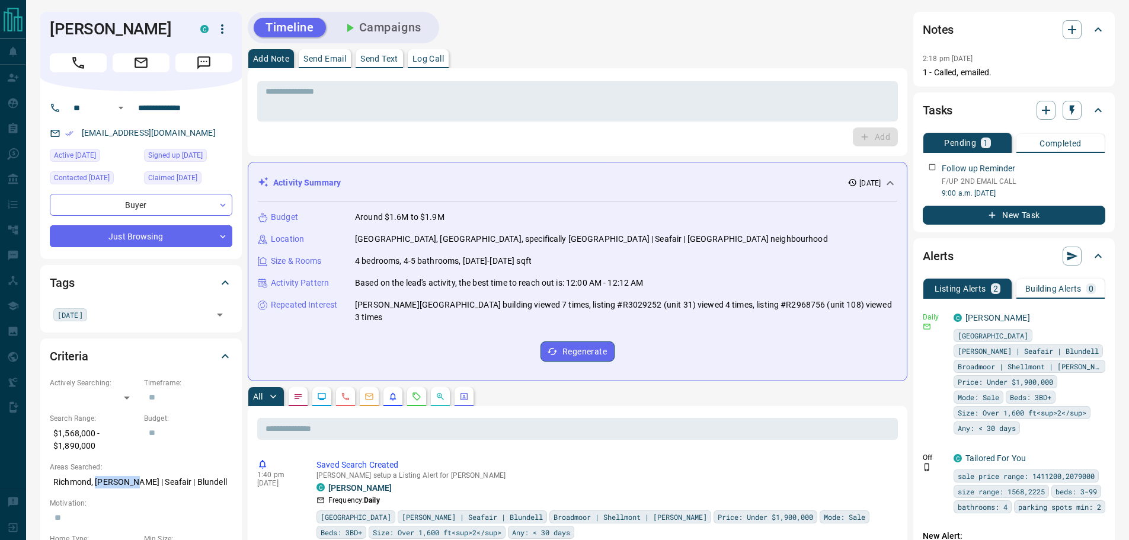  Describe the element at coordinates (94, 383) in the screenshot. I see `p: Actively Searching:` at that location.